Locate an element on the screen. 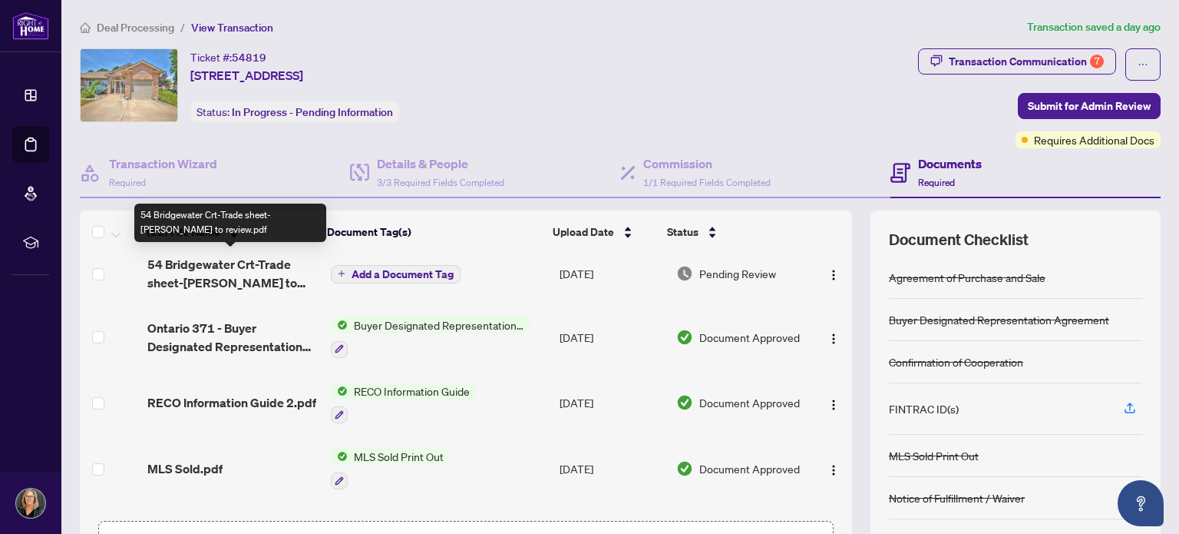 The width and height of the screenshot is (1179, 534). span: MLS Sold.pdf is located at coordinates (185, 468).